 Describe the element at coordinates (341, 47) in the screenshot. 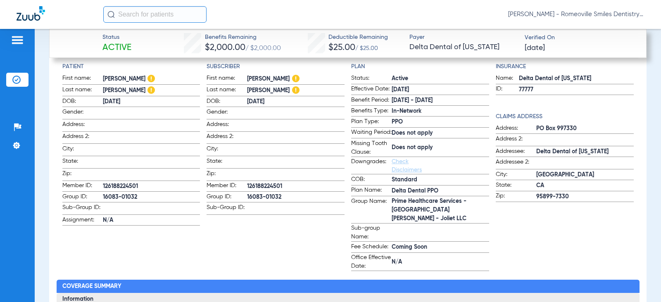

I see `span: $25.00` at that location.